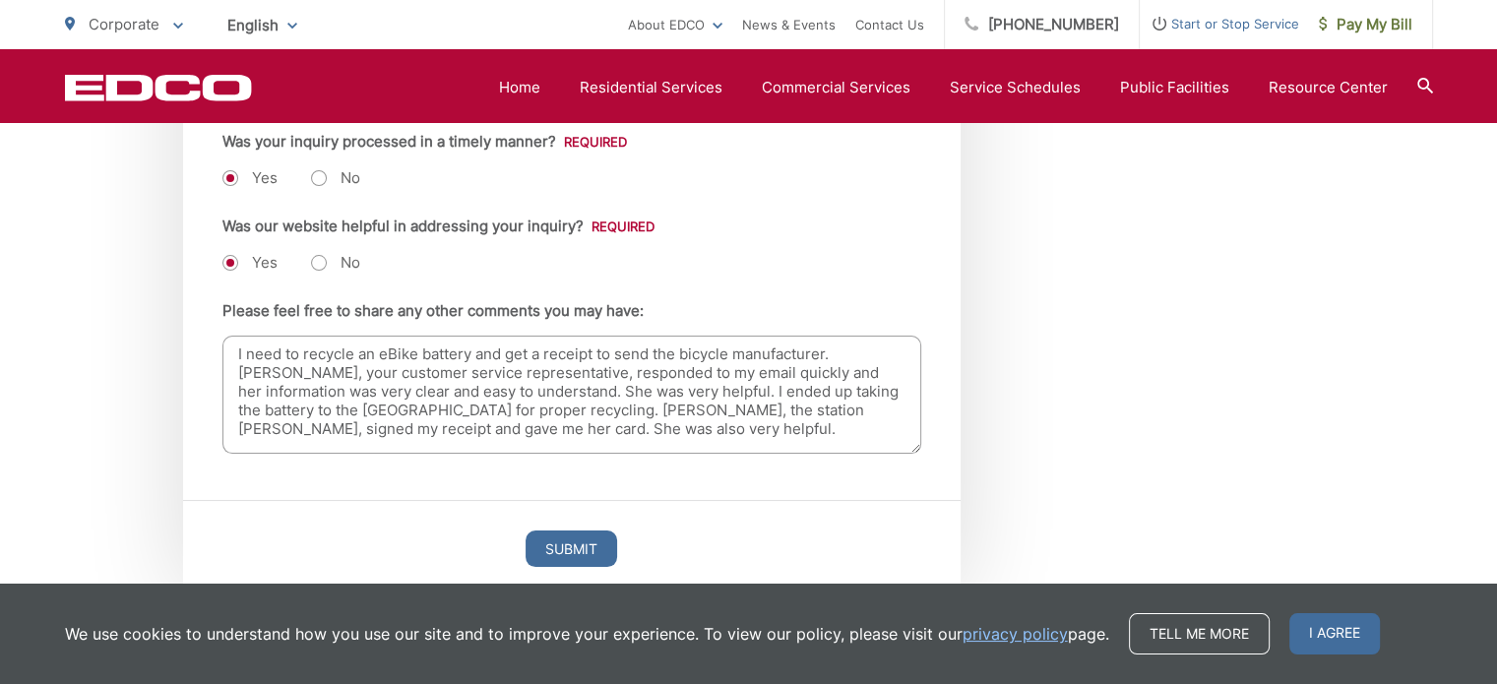 The width and height of the screenshot is (1497, 684). Describe the element at coordinates (424, 142) in the screenshot. I see `label: Was your inquiry processed in a timely manner?` at that location.